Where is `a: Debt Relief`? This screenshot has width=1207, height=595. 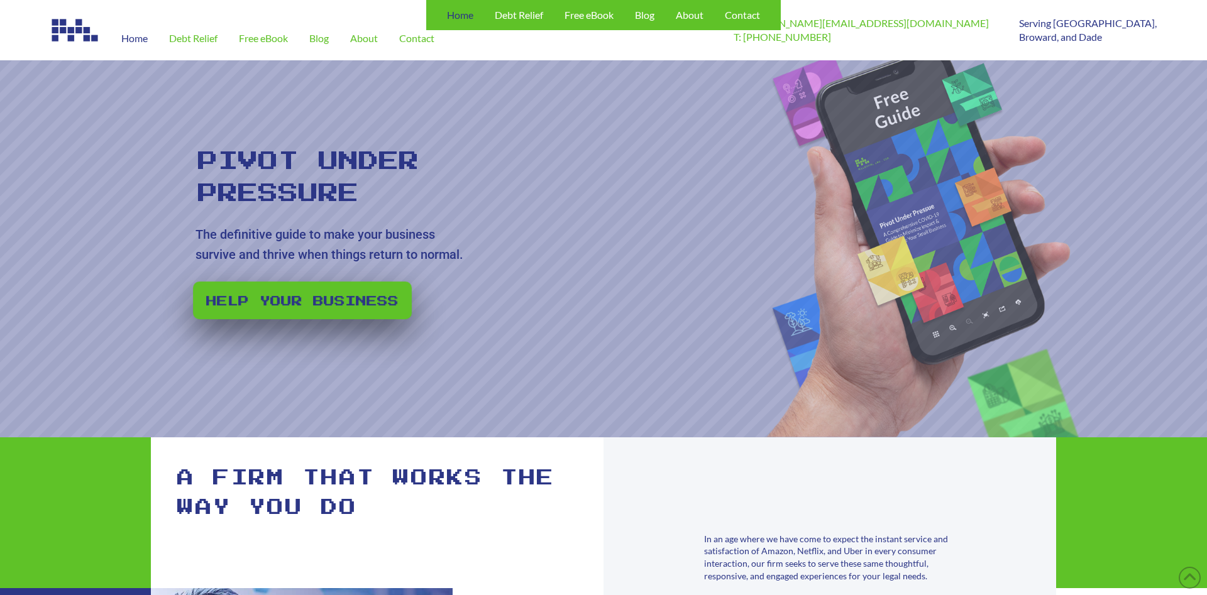
a: Debt Relief is located at coordinates (193, 38).